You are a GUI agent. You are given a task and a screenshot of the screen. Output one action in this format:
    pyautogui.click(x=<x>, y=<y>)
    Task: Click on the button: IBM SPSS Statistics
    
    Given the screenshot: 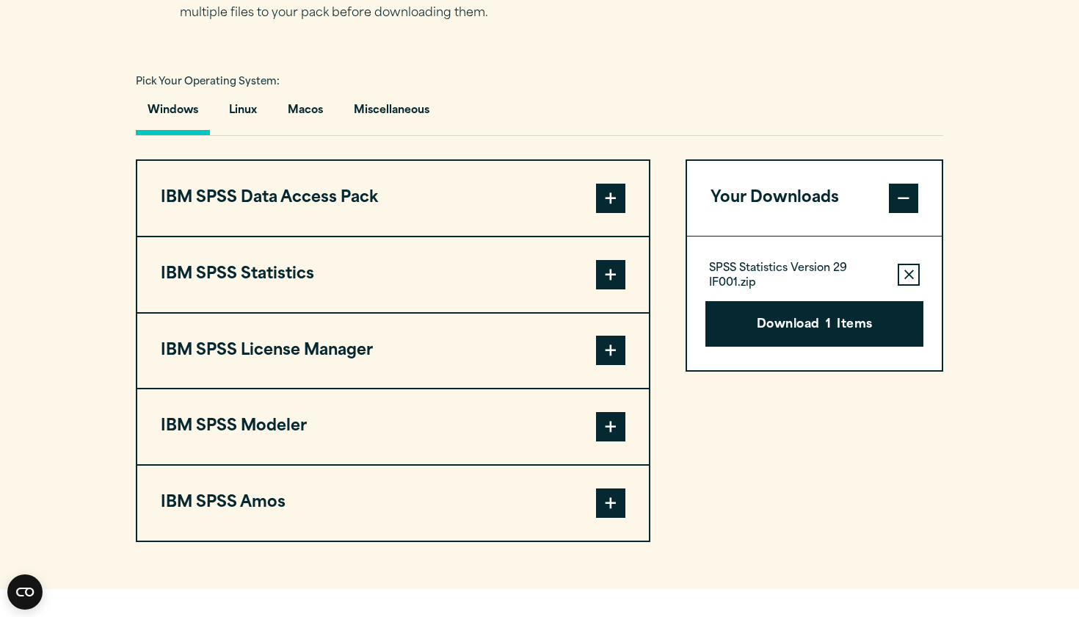 What is the action you would take?
    pyautogui.click(x=393, y=275)
    